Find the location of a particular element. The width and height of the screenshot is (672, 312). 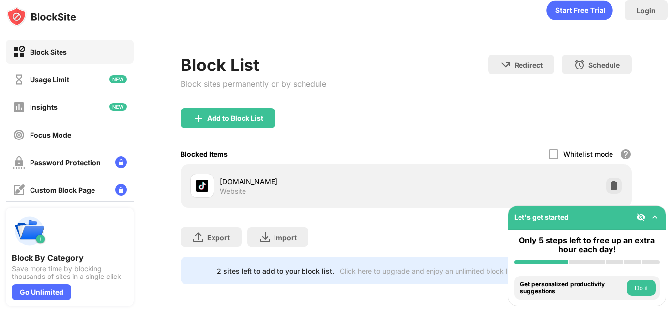

img: favicons is located at coordinates (202, 186).